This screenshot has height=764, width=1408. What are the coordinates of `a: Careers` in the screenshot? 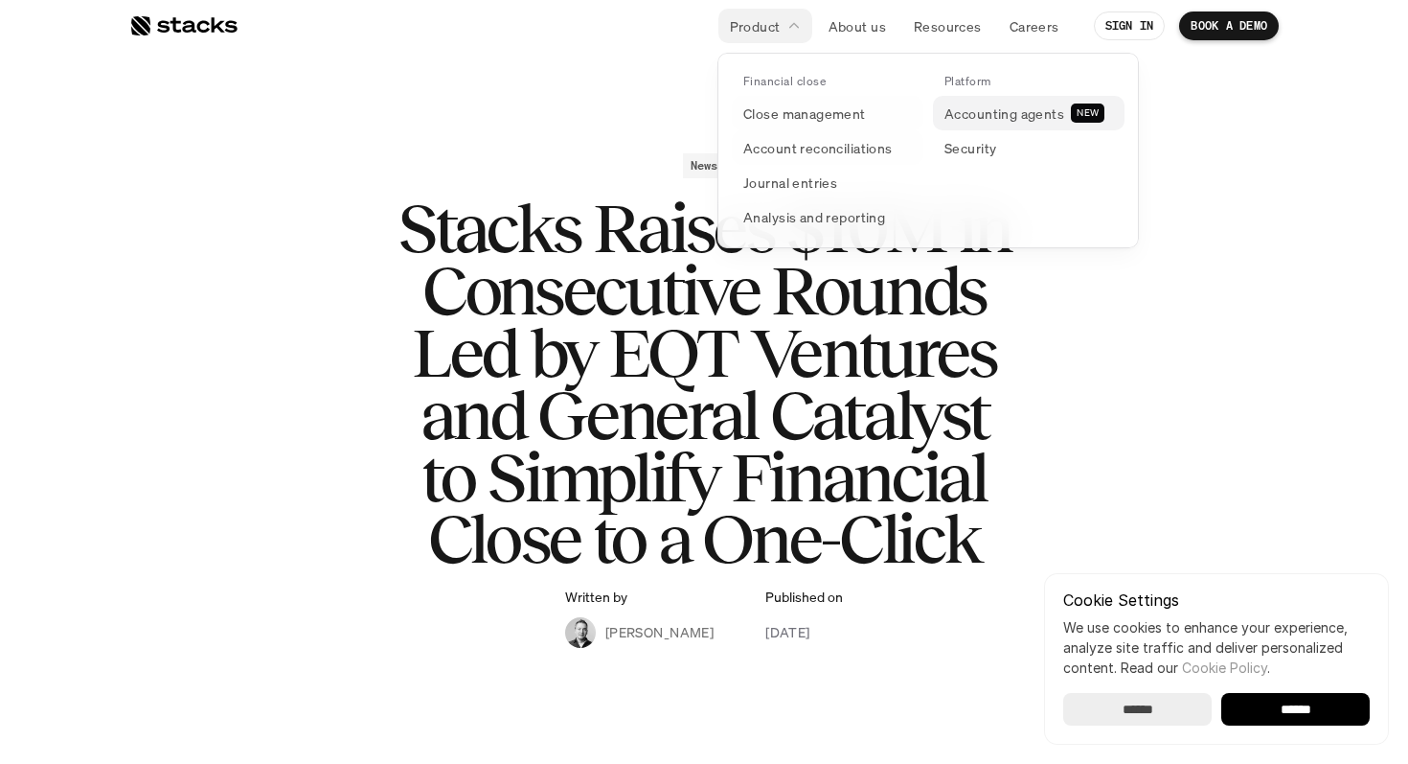 It's located at (1035, 26).